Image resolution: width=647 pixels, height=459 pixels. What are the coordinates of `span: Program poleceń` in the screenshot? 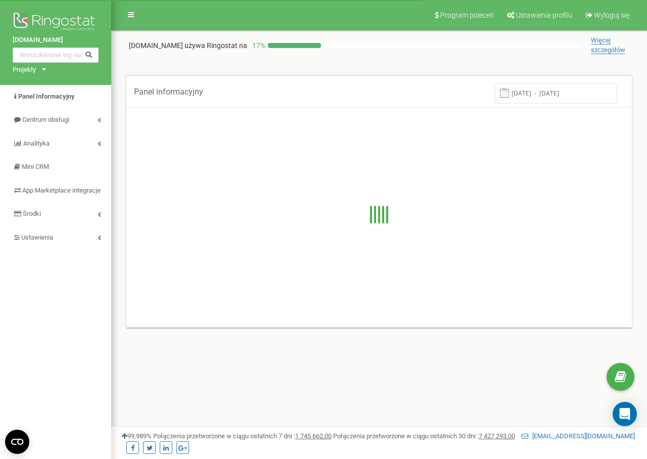 It's located at (467, 15).